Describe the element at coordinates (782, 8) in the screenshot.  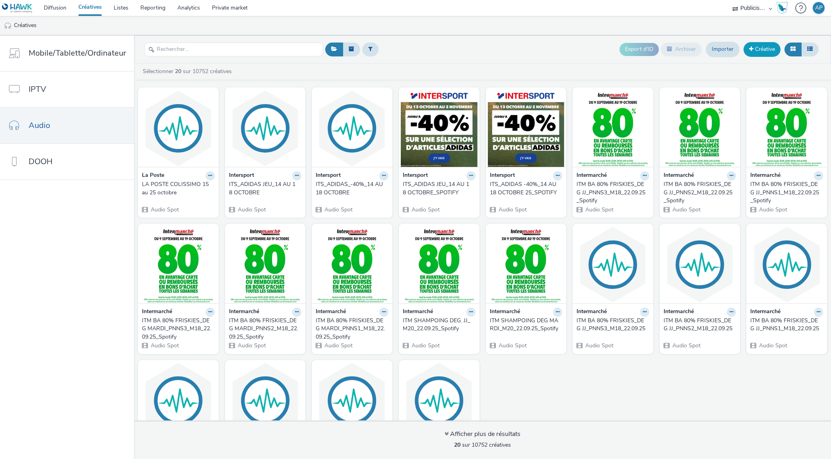
I see `img: Hawk Academy` at that location.